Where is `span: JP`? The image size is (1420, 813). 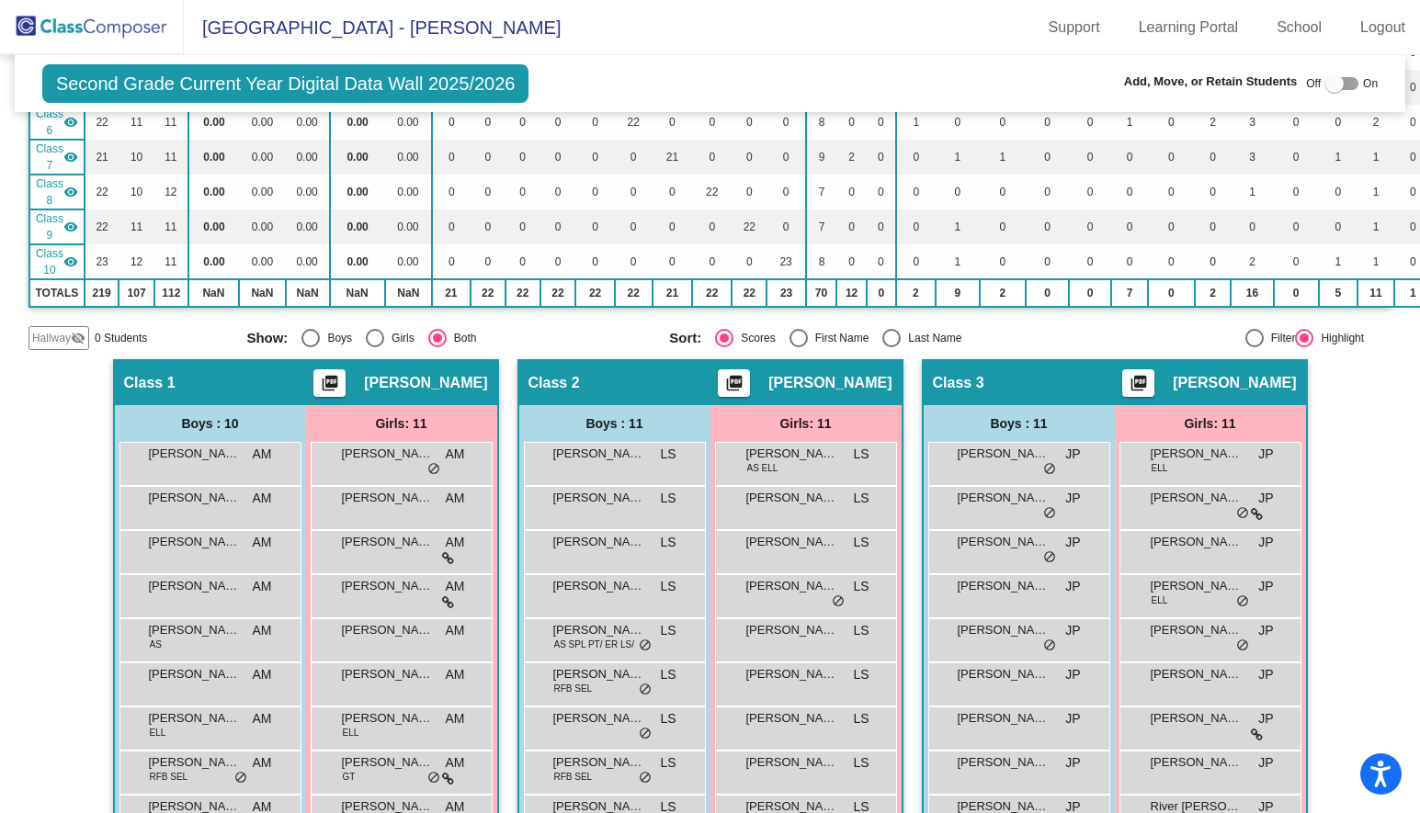
span: JP is located at coordinates (1265, 454).